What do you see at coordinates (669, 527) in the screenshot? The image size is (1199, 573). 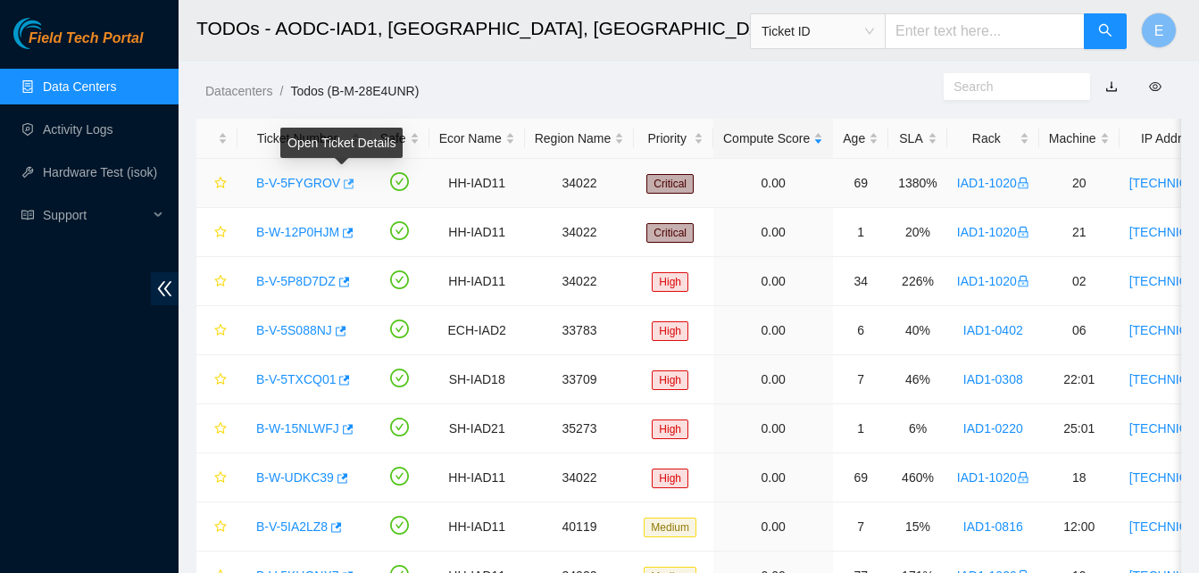 I see `span: Medium` at bounding box center [669, 527].